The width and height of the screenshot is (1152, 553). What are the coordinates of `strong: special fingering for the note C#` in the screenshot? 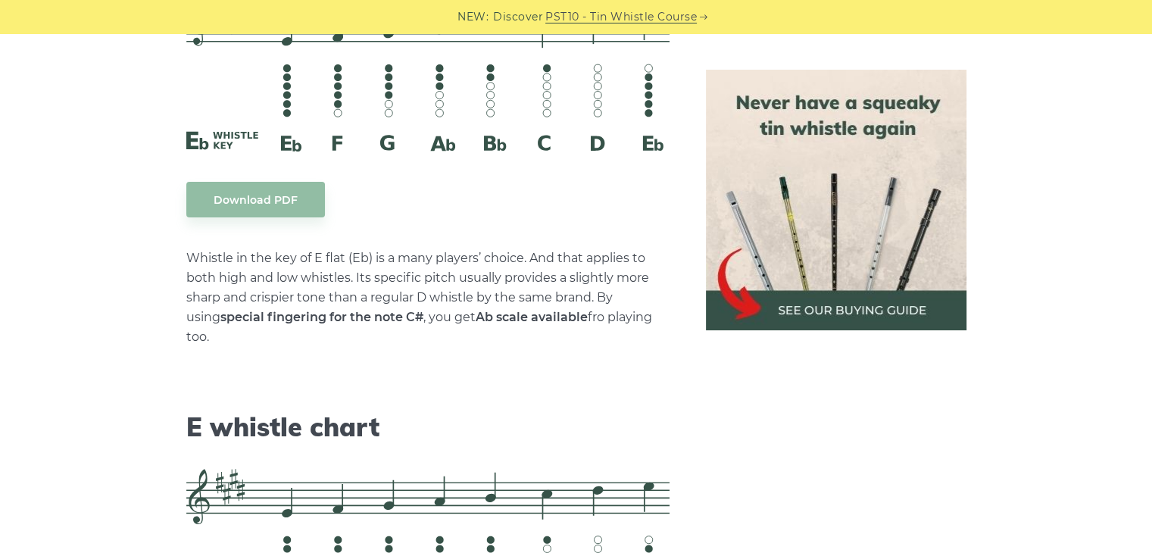 It's located at (322, 317).